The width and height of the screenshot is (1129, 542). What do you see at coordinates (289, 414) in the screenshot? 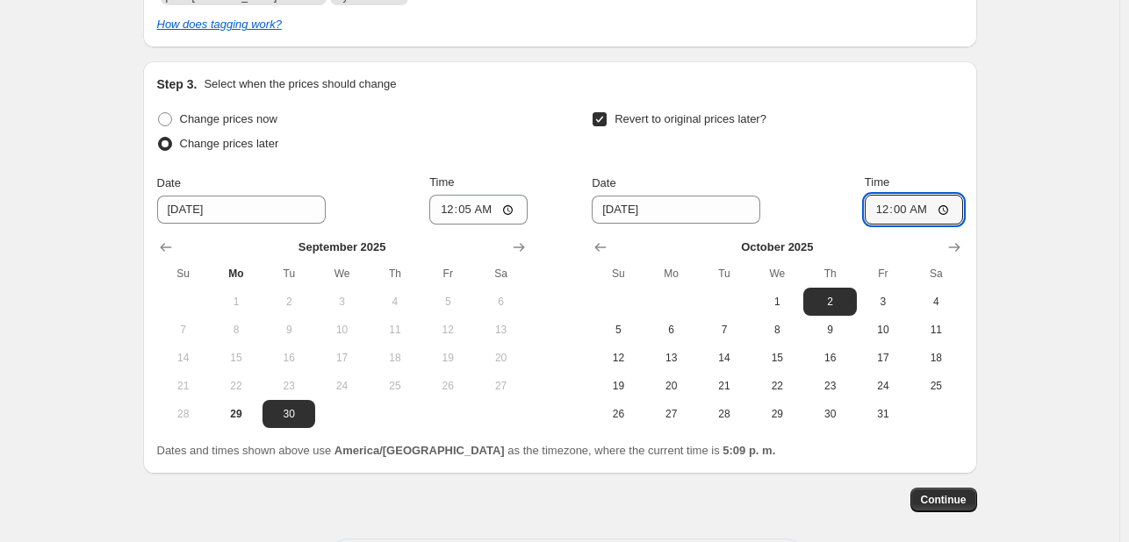
I see `span: 30` at bounding box center [289, 414].